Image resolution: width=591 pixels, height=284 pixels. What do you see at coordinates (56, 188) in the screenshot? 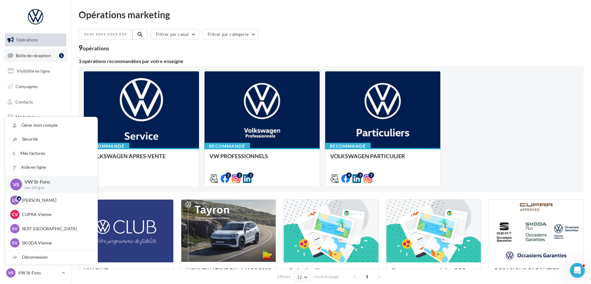
I see `p: vw-stf-gru` at bounding box center [56, 188].